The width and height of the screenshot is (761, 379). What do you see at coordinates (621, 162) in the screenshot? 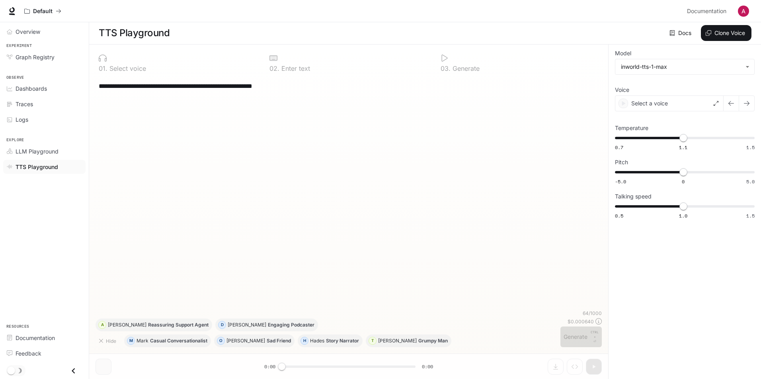
I see `p: Pitch` at bounding box center [621, 162].